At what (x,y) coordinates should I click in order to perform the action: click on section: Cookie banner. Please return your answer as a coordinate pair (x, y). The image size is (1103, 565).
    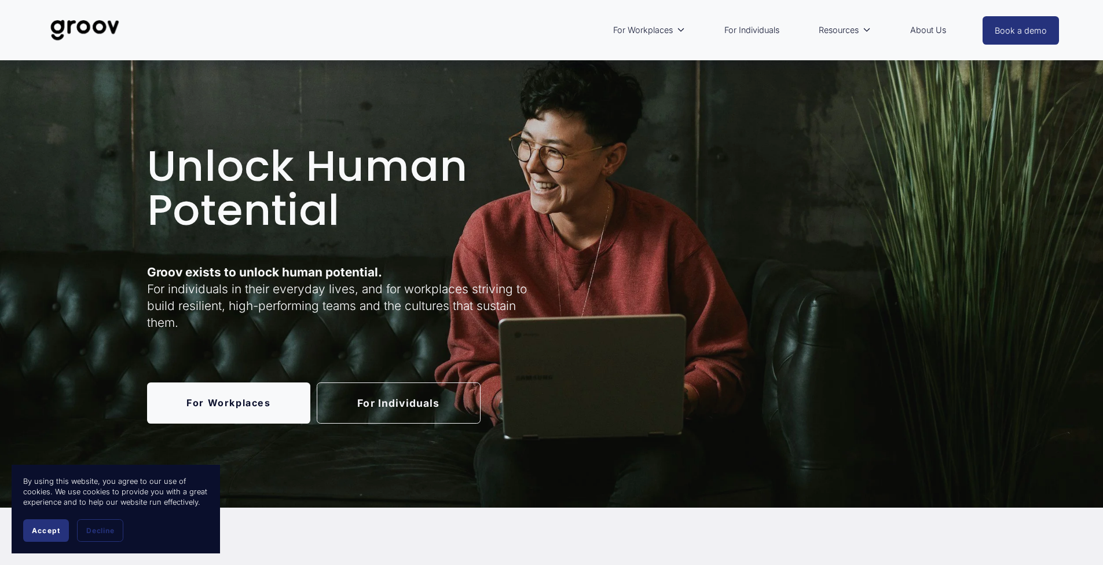
    Looking at the image, I should click on (116, 509).